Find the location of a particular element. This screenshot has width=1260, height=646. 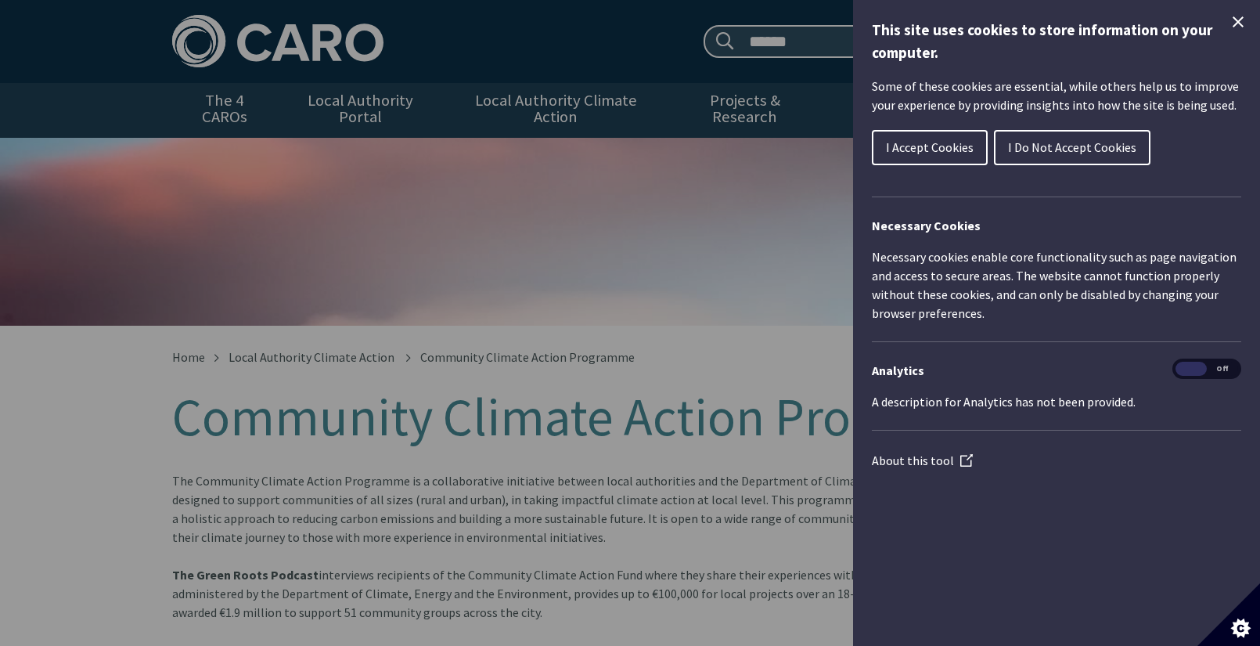

p: Some of these cookies are essential, while others help us to improve your experience by providing... is located at coordinates (1057, 96).